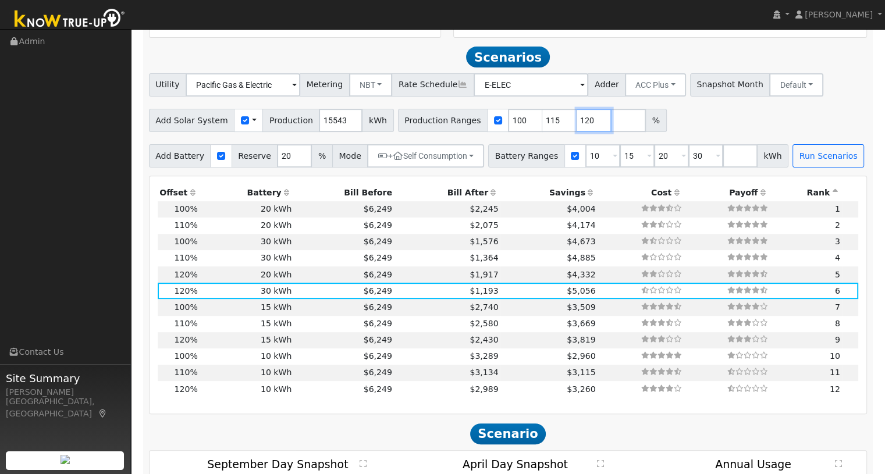  Describe the element at coordinates (567, 193) in the screenshot. I see `span: Savings` at that location.